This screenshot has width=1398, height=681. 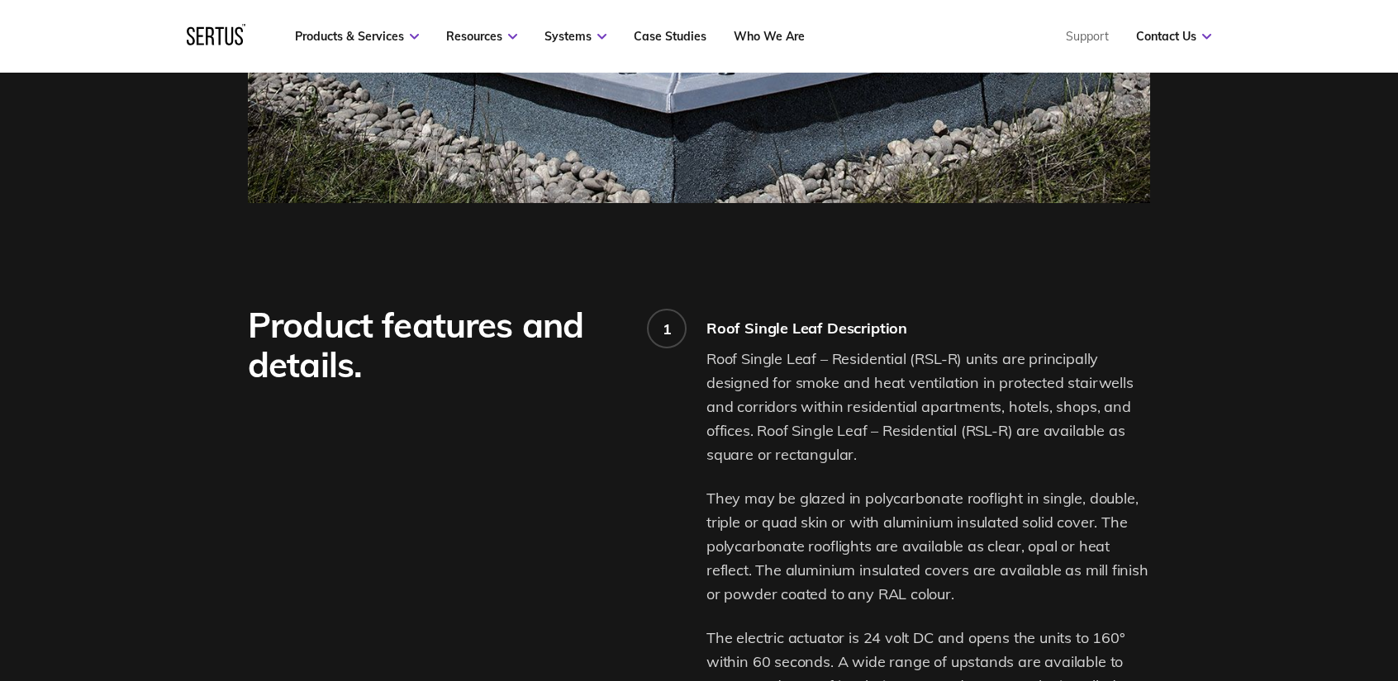 What do you see at coordinates (482, 36) in the screenshot?
I see `a: Resources` at bounding box center [482, 36].